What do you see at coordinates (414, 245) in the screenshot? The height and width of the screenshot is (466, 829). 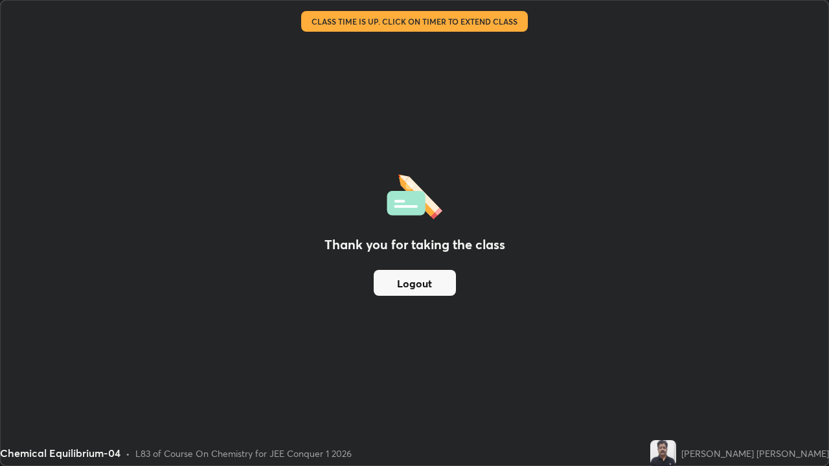 I see `h2: Thank you for taking the class` at bounding box center [414, 245].